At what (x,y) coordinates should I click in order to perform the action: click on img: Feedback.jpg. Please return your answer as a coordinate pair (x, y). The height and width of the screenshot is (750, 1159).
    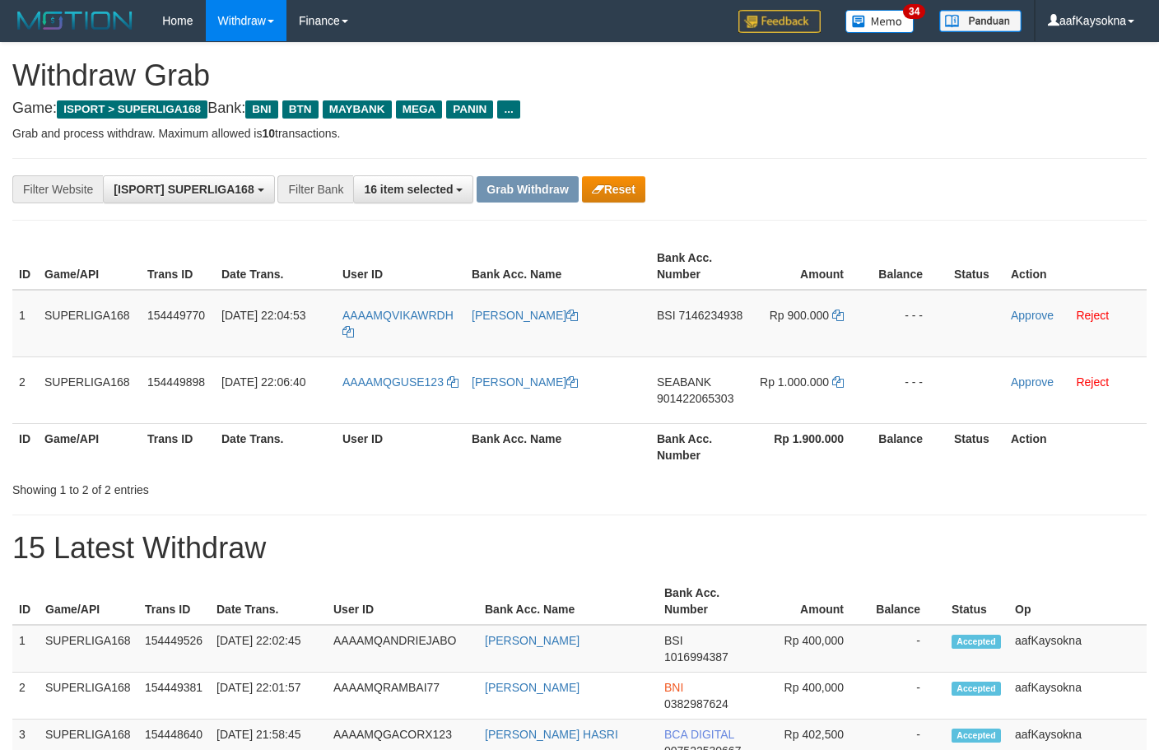
    Looking at the image, I should click on (780, 21).